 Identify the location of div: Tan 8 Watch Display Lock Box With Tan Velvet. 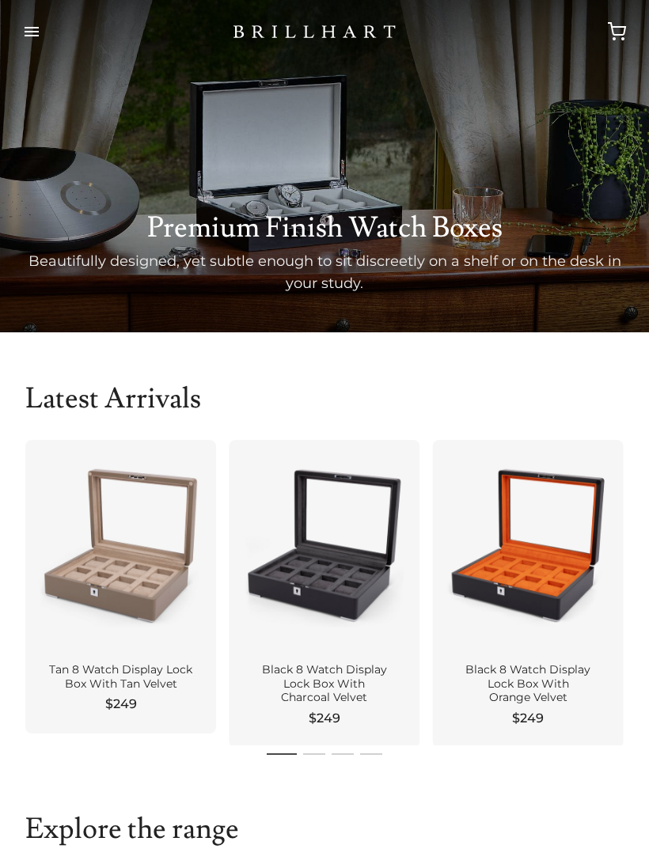
(120, 676).